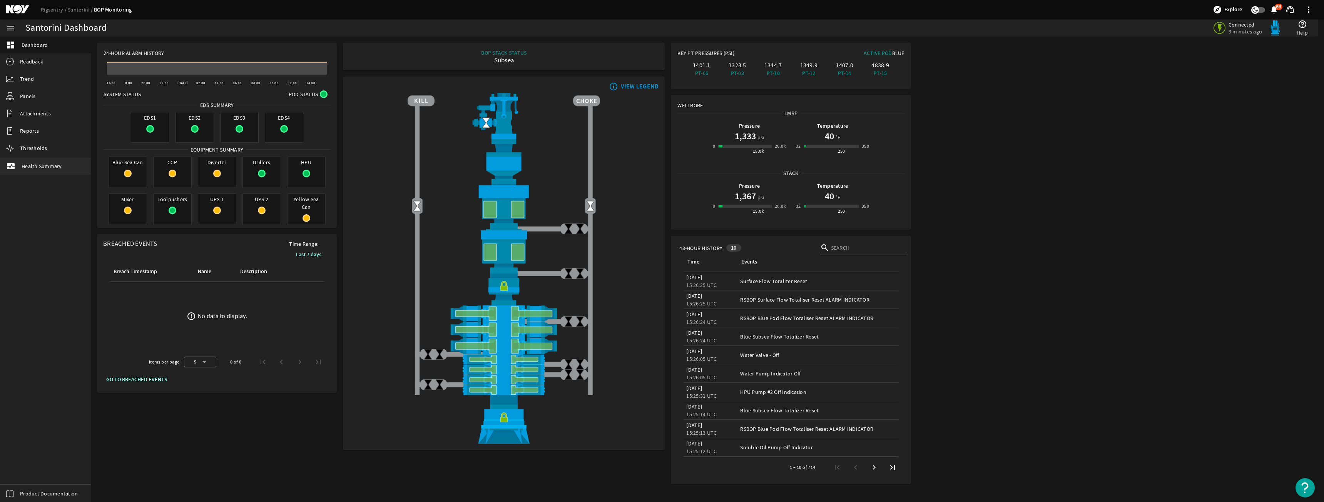  What do you see at coordinates (780, 146) in the screenshot?
I see `div: 20.0k` at bounding box center [780, 146].